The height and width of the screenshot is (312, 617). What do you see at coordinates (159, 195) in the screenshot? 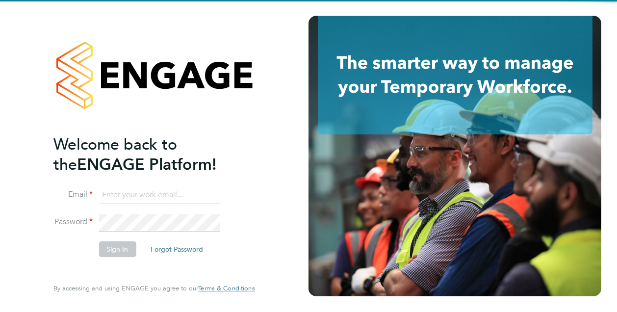
I see `input: Enter your work email...` at bounding box center [159, 195].